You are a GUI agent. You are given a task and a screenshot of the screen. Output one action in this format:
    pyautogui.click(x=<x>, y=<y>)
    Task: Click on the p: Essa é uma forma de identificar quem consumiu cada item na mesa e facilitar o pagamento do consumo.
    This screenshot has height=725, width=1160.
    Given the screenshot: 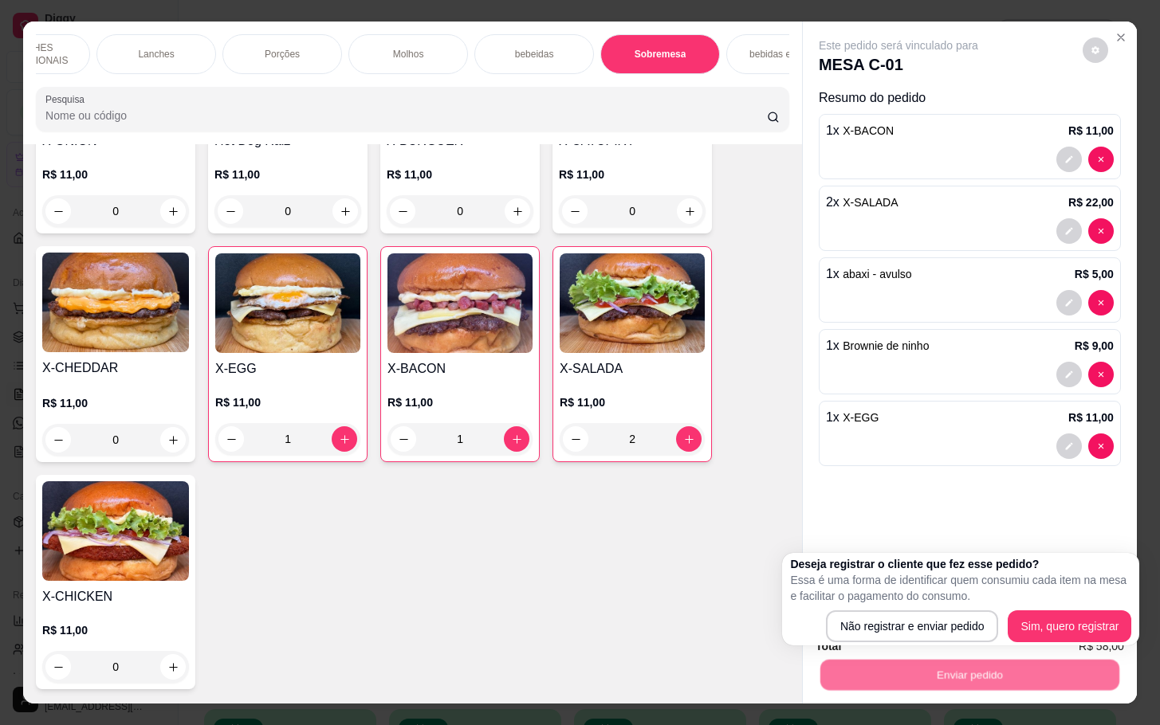 What is the action you would take?
    pyautogui.click(x=961, y=588)
    